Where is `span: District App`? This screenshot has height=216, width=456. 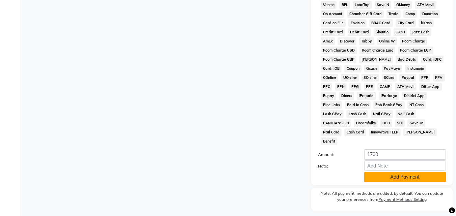 span: District App is located at coordinates (414, 96).